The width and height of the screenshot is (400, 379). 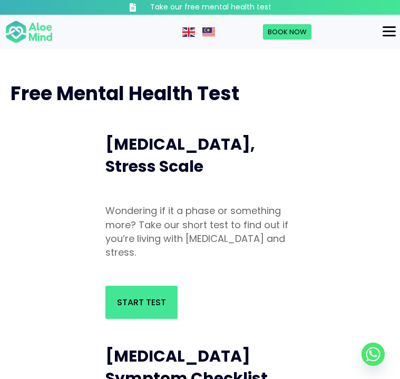 I want to click on span: Free Mental Health Test, so click(x=125, y=93).